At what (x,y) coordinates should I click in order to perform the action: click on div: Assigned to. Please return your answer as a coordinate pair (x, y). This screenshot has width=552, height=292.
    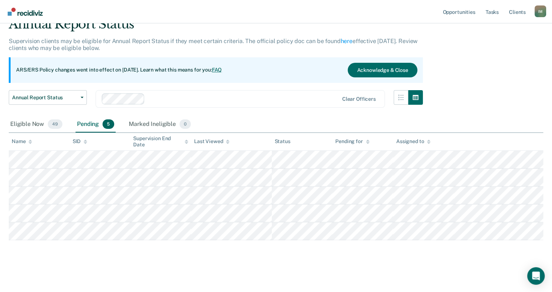
    Looking at the image, I should click on (413, 141).